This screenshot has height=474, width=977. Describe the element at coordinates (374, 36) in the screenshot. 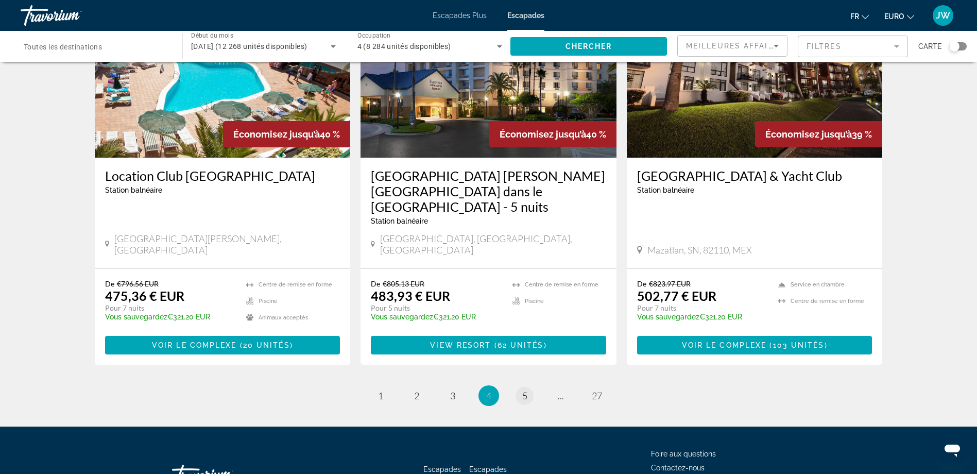

I see `span: Occupation` at that location.